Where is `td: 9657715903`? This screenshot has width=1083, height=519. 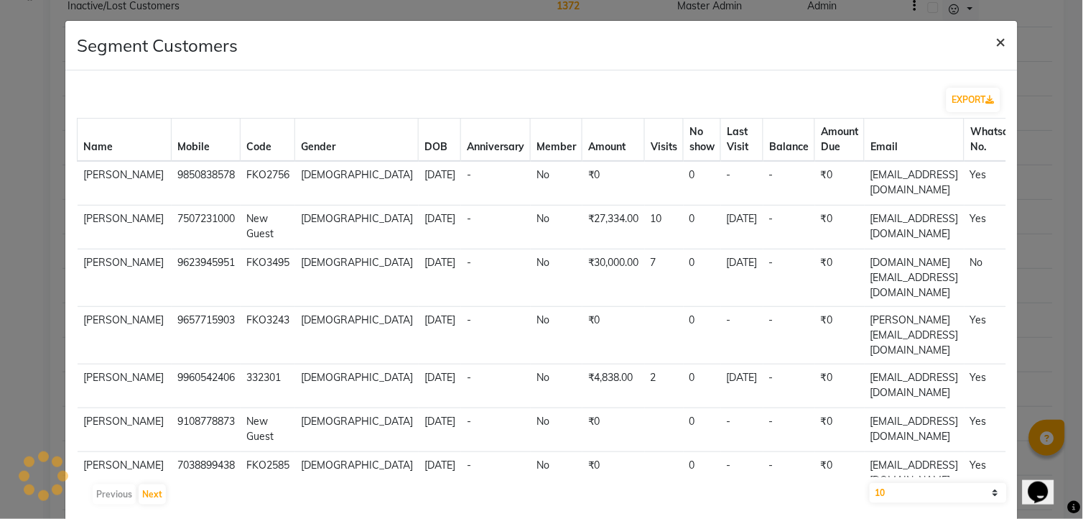
td: 9657715903 is located at coordinates (206, 336).